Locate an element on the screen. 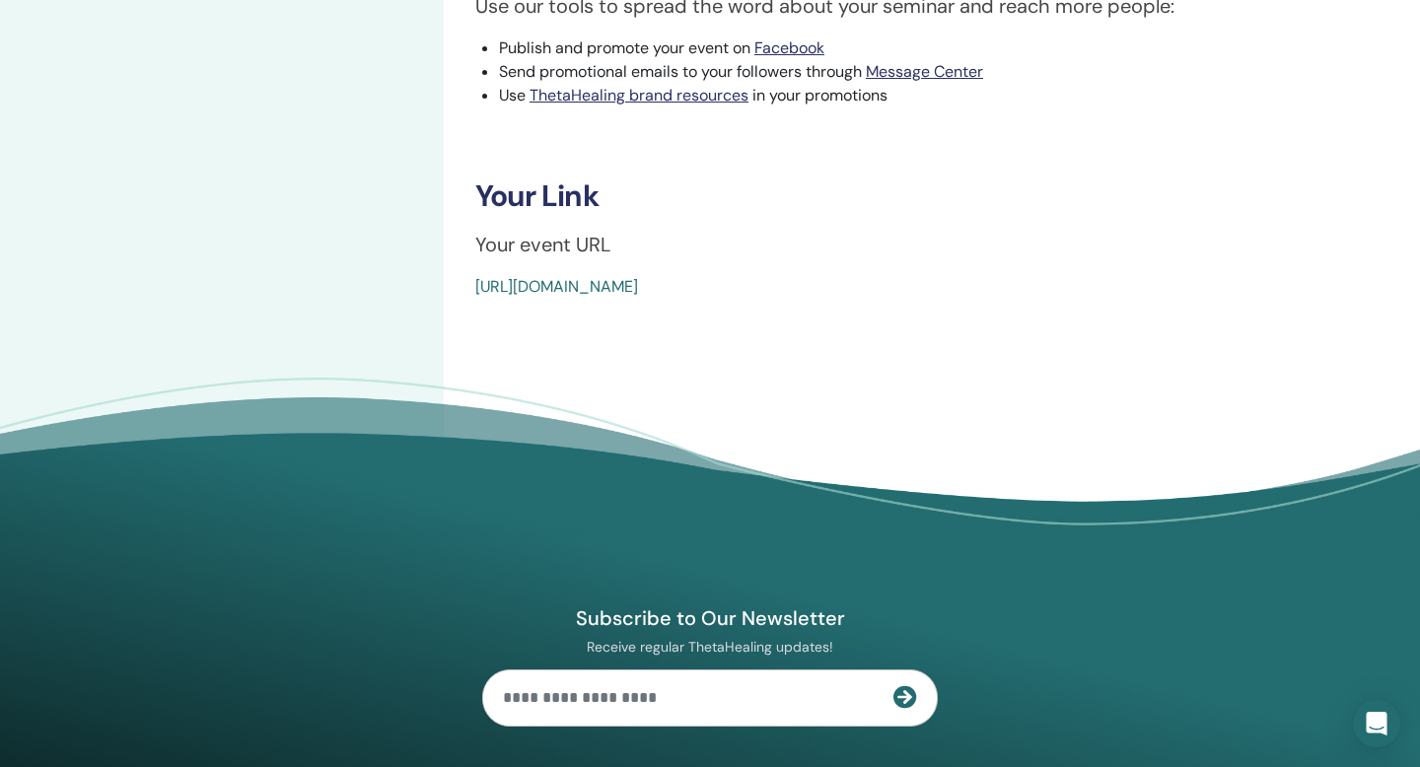 The height and width of the screenshot is (767, 1420). p: Your event URL is located at coordinates (917, 245).